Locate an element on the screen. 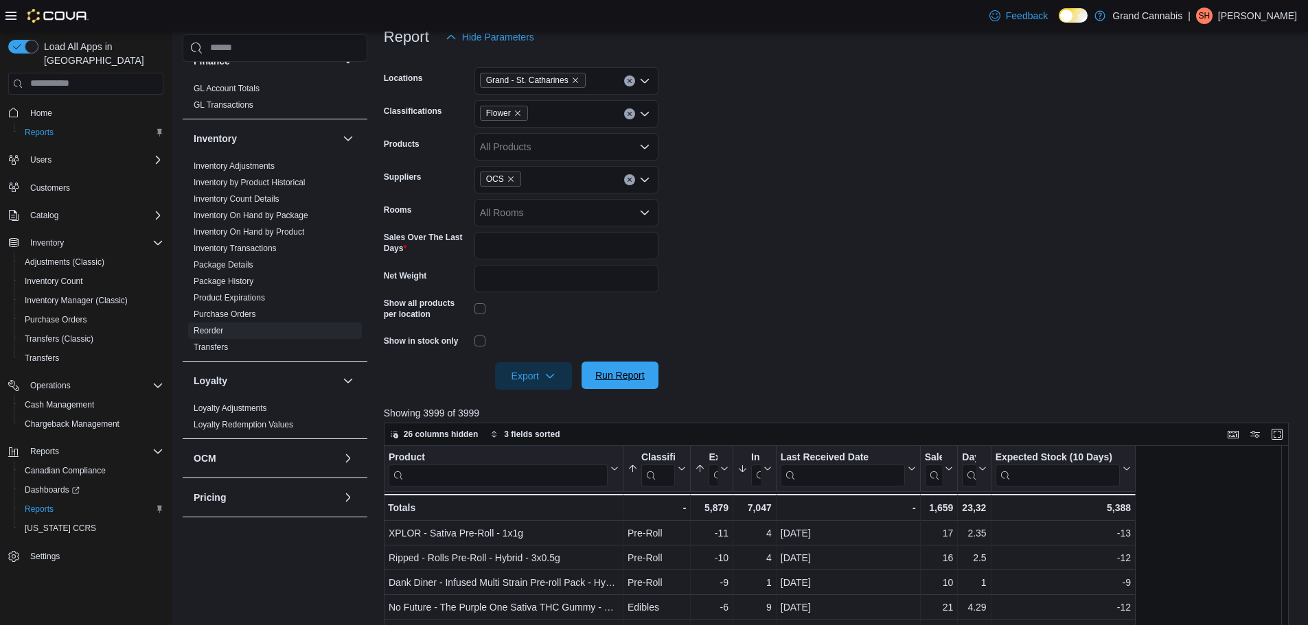 The image size is (1308, 625). a: Purchase Orders is located at coordinates (56, 320).